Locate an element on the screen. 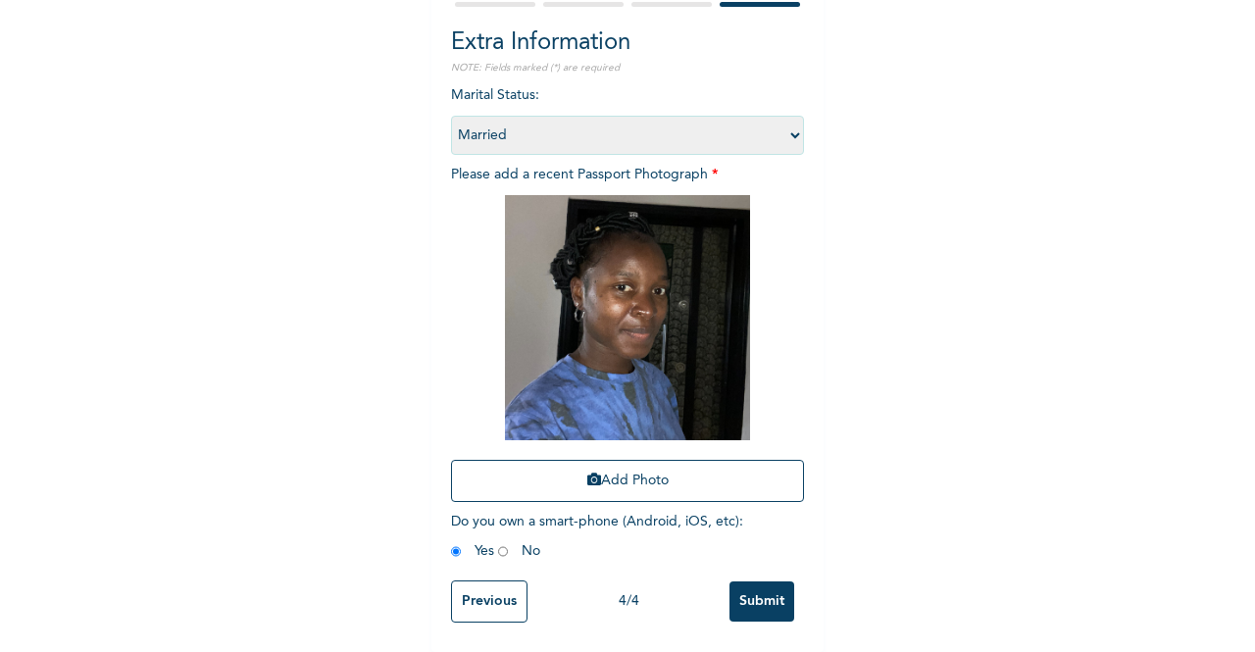  p: NOTE: Fields marked (*) are required is located at coordinates (628, 68).